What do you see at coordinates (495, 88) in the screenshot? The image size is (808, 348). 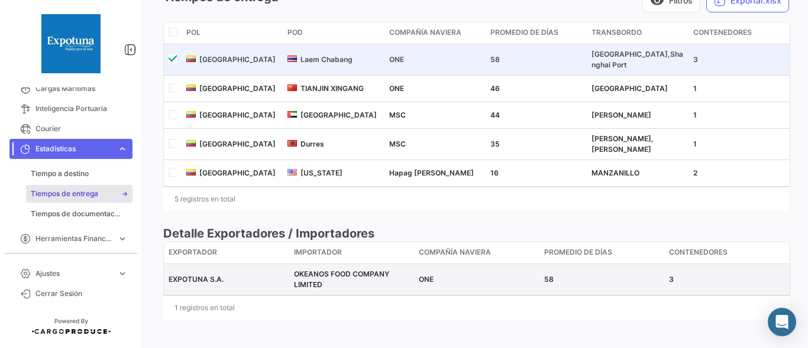 I see `span: 46` at bounding box center [495, 88].